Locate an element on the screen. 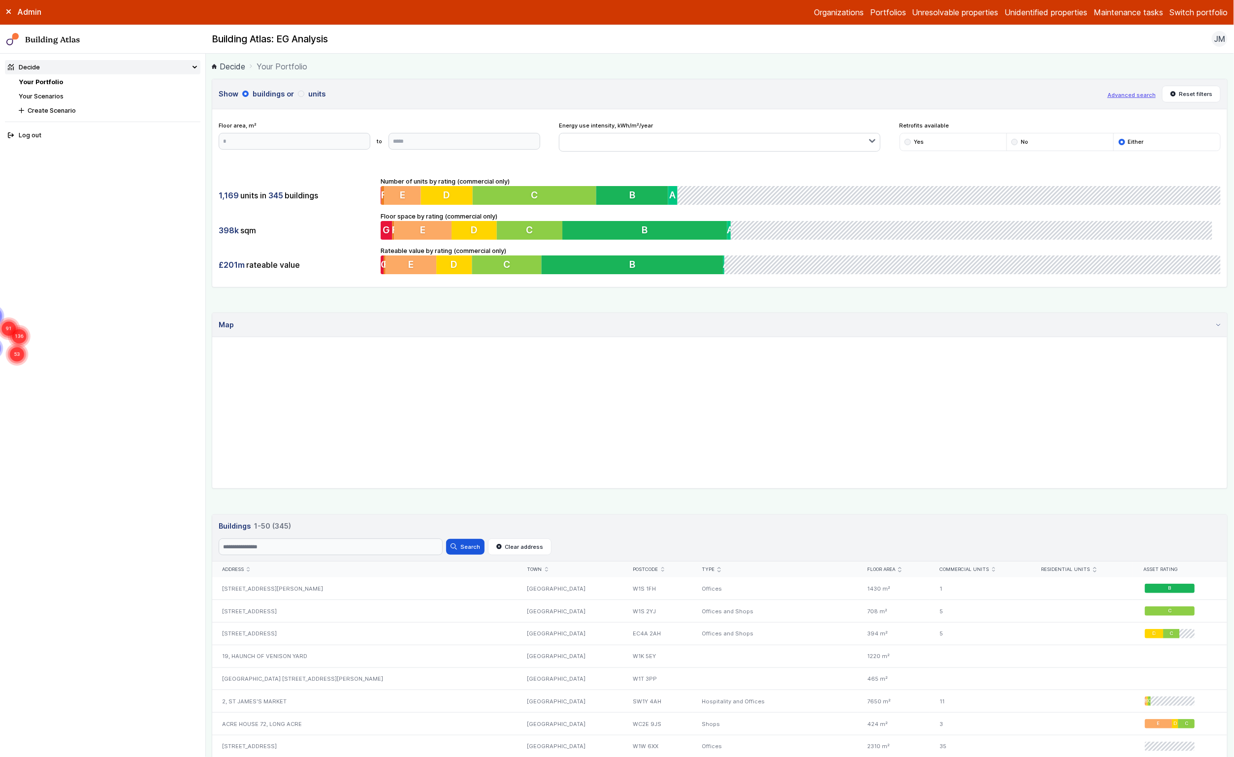 The image size is (1234, 757). form: to is located at coordinates (379, 141).